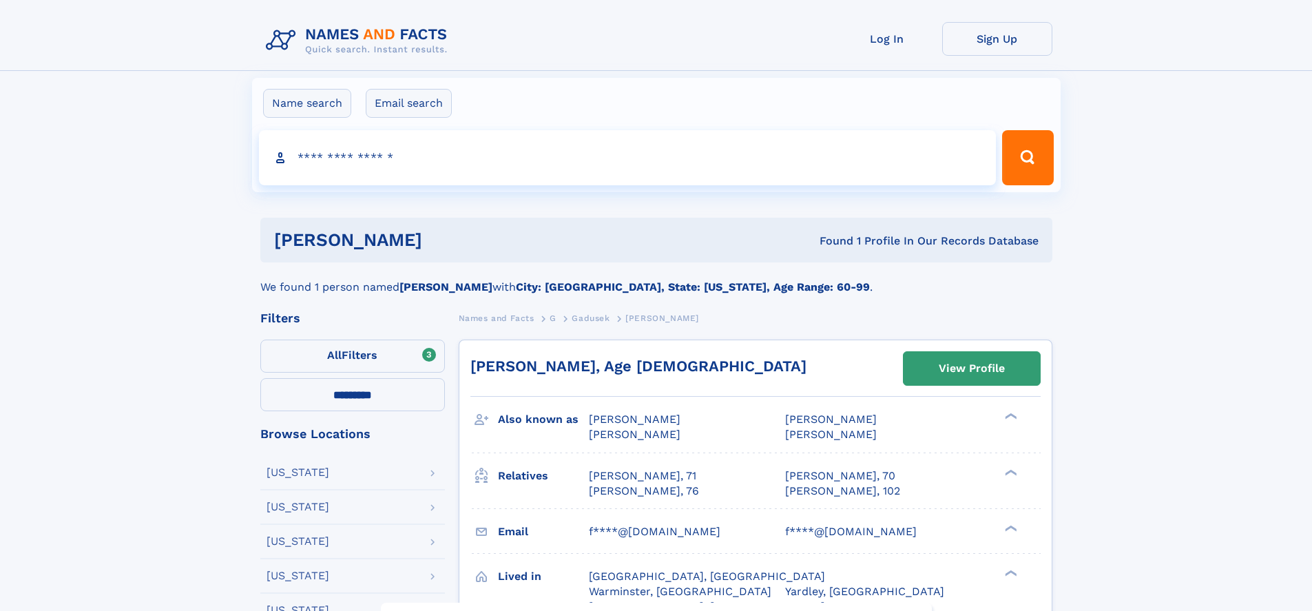 The width and height of the screenshot is (1312, 611). What do you see at coordinates (497, 318) in the screenshot?
I see `a: Names and Facts` at bounding box center [497, 318].